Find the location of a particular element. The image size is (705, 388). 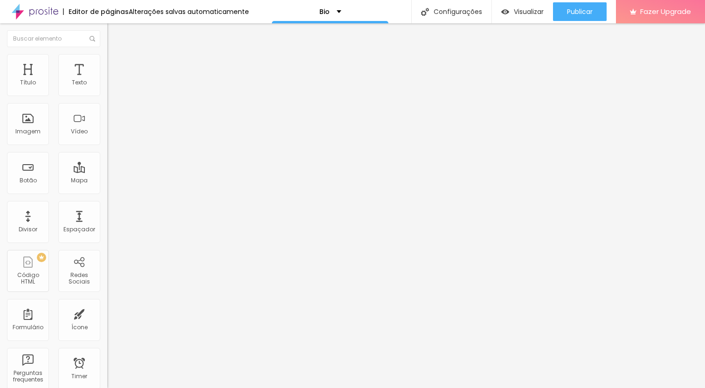

span: Fazer Upgrade is located at coordinates (665, 11).